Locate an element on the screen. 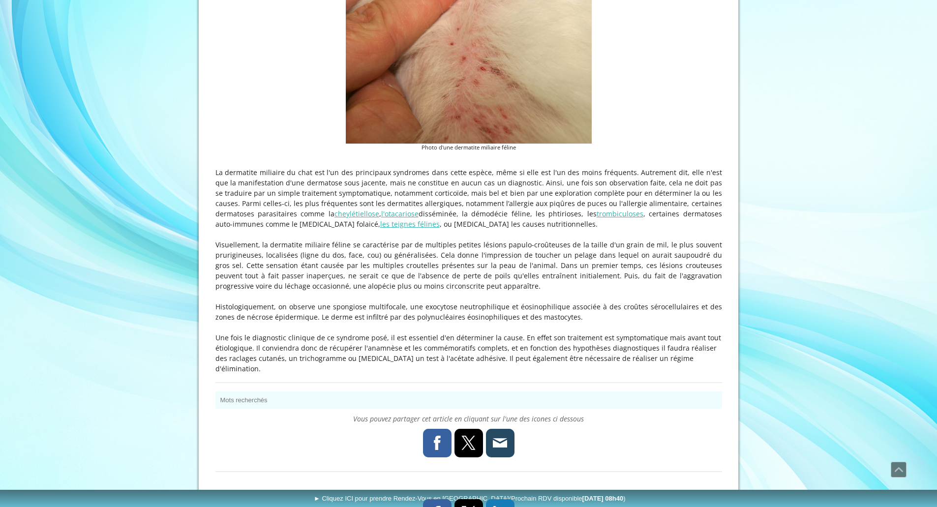 This screenshot has width=937, height=507. a: Défiler vers le haut is located at coordinates (899, 470).